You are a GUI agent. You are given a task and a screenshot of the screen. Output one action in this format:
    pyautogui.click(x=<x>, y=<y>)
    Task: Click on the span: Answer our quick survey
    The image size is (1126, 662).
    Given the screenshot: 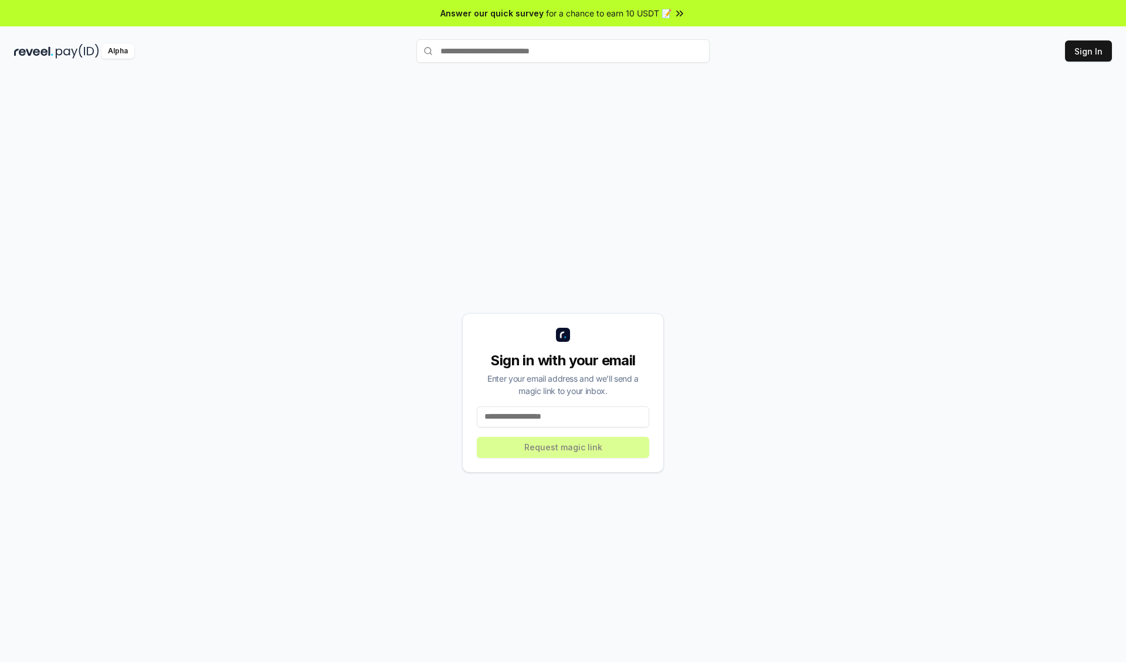 What is the action you would take?
    pyautogui.click(x=492, y=13)
    